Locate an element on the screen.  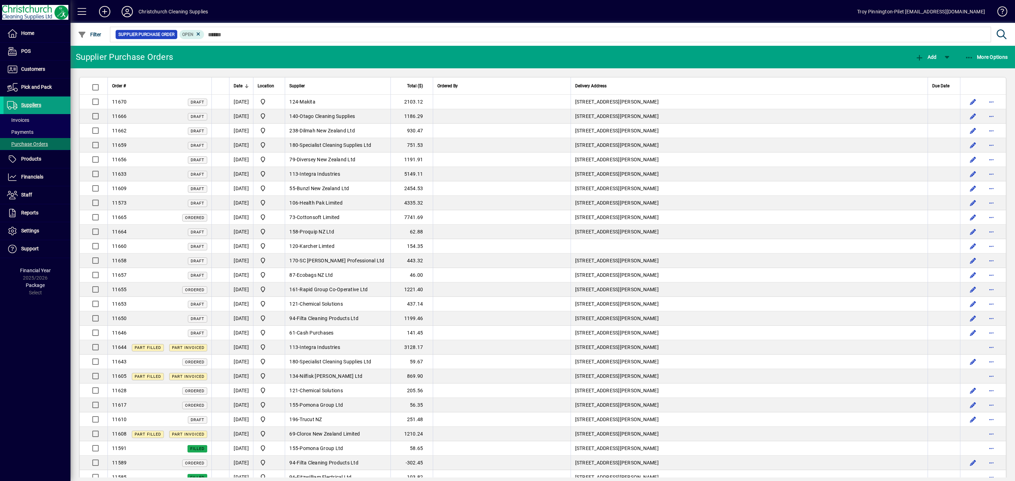
span: Diversey New Zealand Ltd is located at coordinates (326, 160).